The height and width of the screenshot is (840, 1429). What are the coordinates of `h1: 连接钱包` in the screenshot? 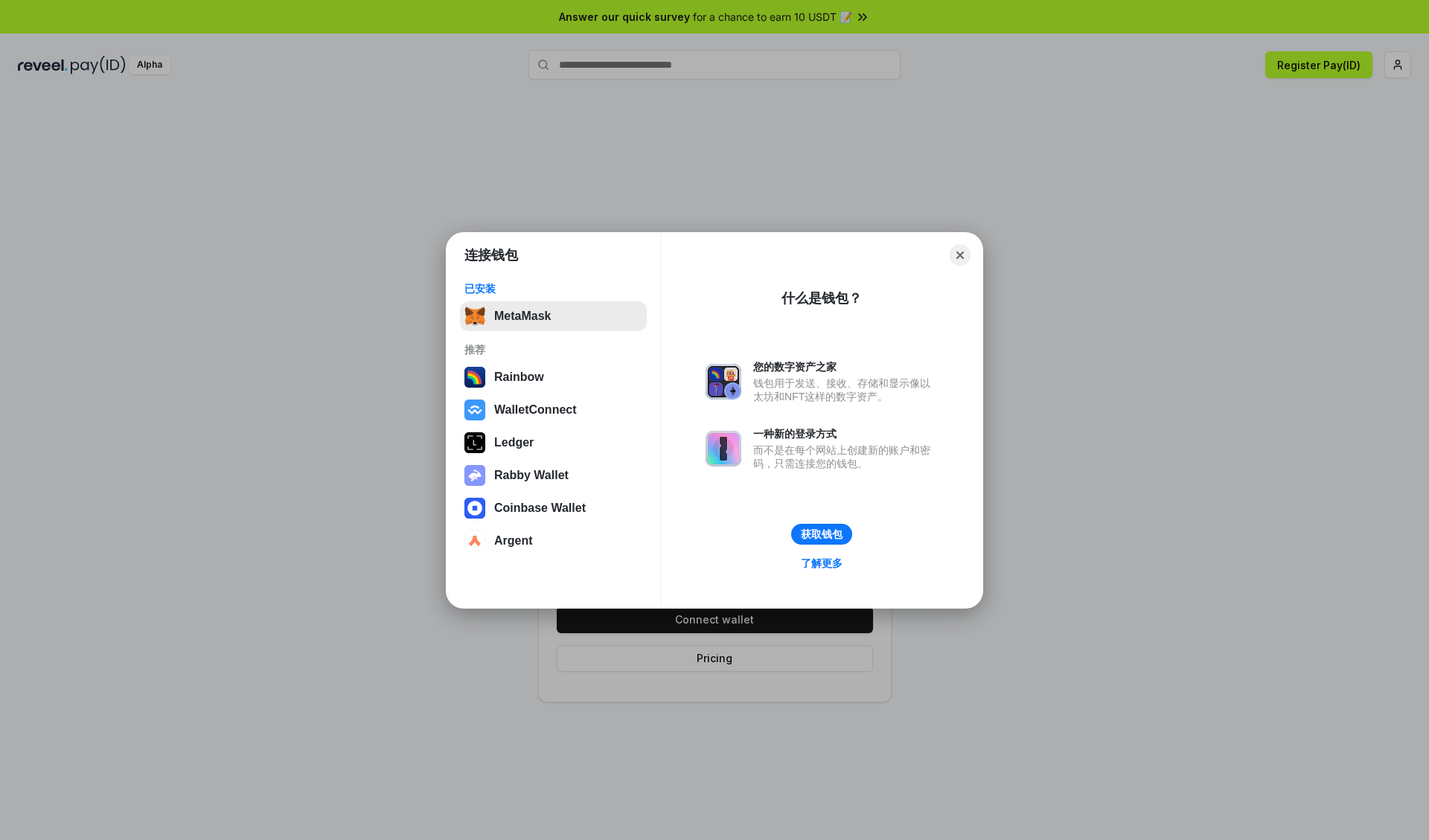 It's located at (492, 255).